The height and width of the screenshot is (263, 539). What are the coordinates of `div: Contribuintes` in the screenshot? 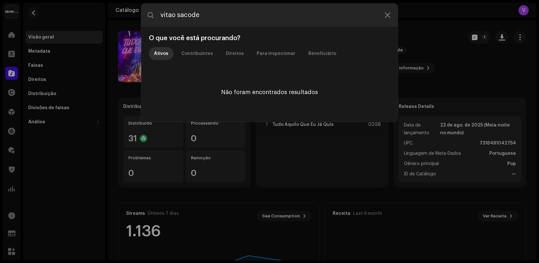 It's located at (197, 54).